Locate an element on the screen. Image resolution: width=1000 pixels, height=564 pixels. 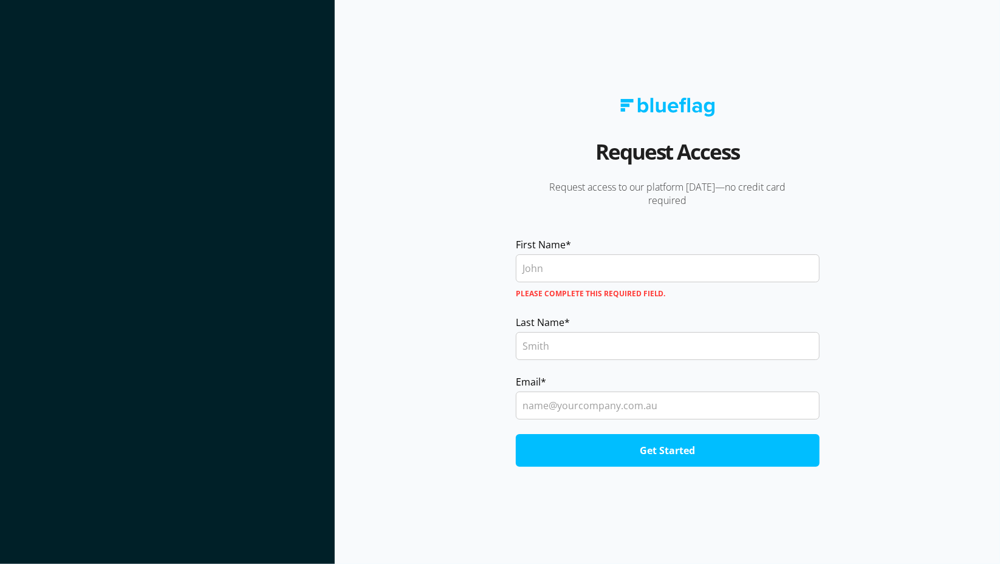
input: John is located at coordinates (668, 269).